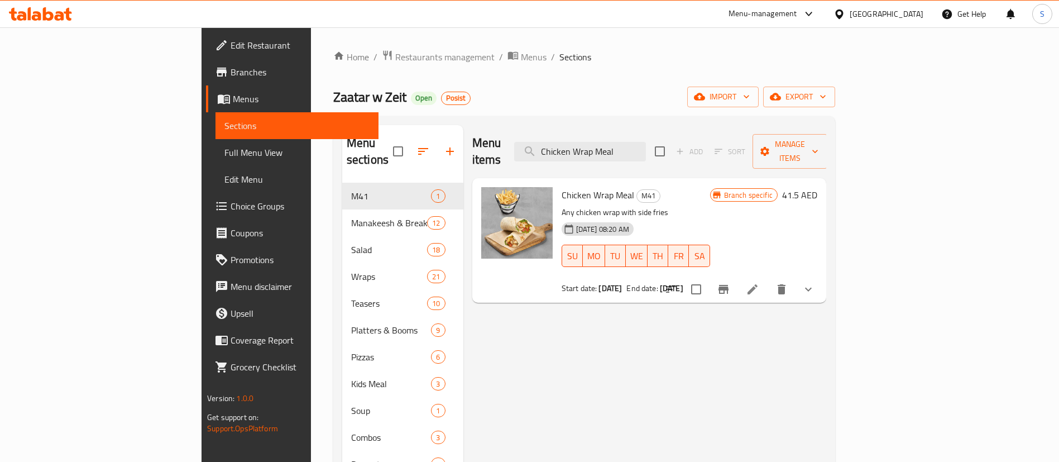  What do you see at coordinates (297, 179) in the screenshot?
I see `a: Edit Menu` at bounding box center [297, 179].